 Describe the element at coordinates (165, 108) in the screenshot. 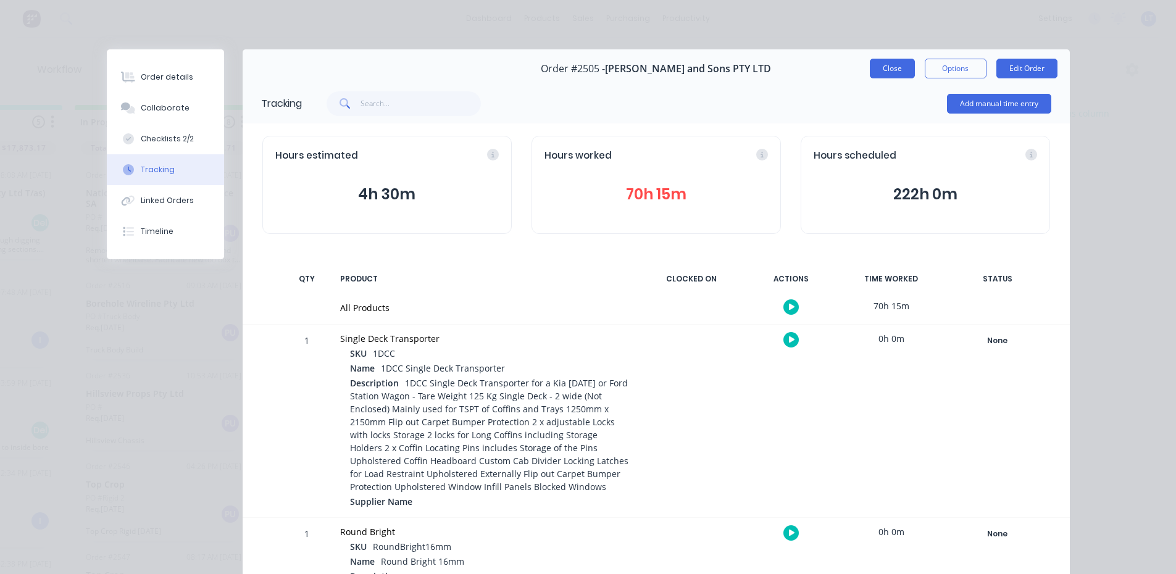

I see `button: Collaborate` at that location.